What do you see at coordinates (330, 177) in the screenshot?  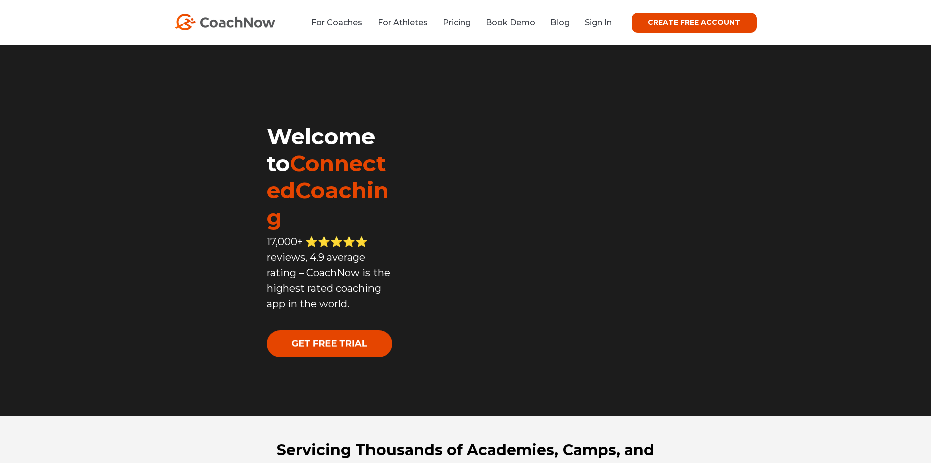 I see `h1: Welcome to` at bounding box center [330, 177].